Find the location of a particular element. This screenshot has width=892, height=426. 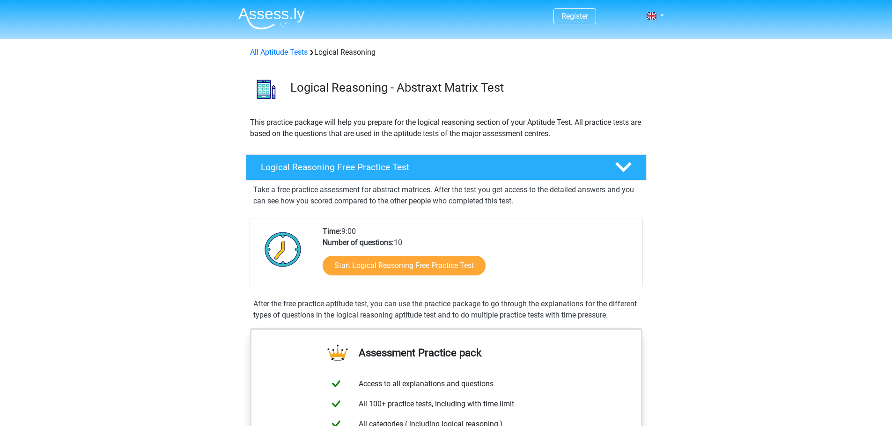

b: Number of questions: is located at coordinates (358, 242).